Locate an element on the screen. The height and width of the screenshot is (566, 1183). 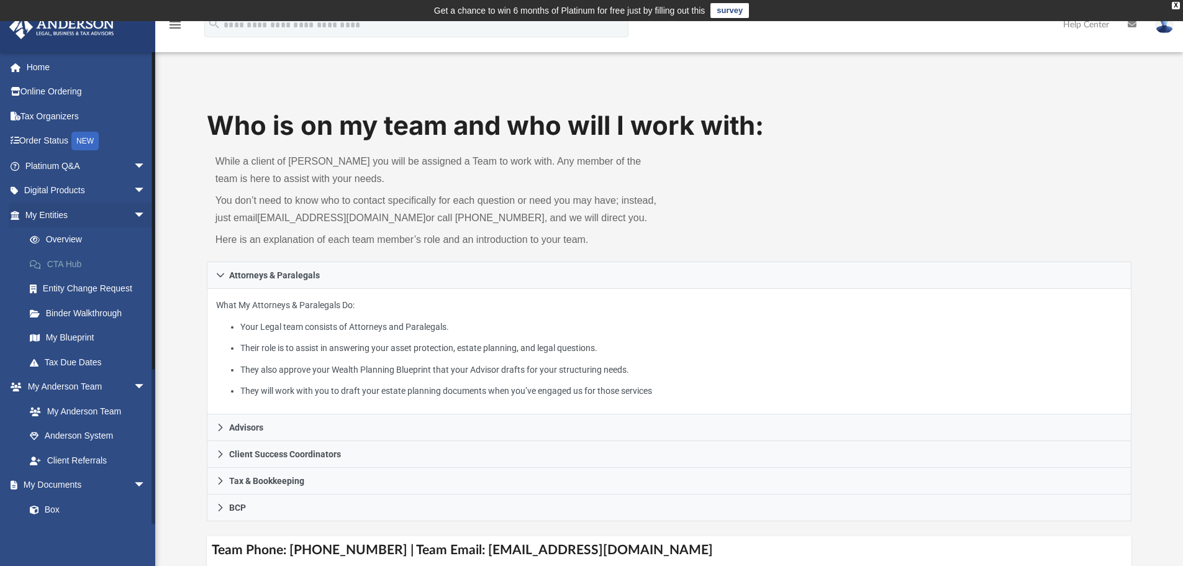
a: Advisors is located at coordinates (669, 427).